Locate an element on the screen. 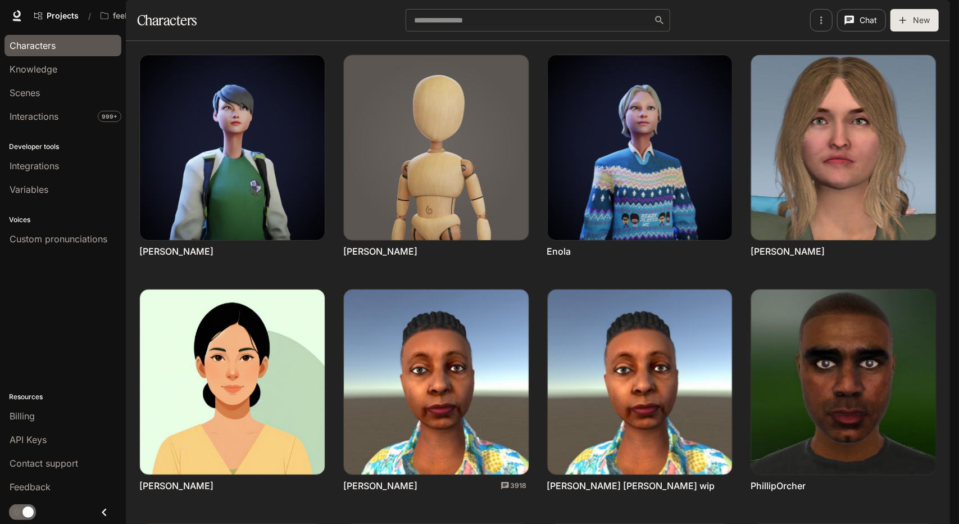  button: New is located at coordinates (915, 20).